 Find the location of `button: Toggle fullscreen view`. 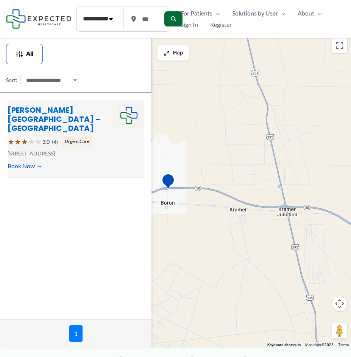

button: Toggle fullscreen view is located at coordinates (340, 45).